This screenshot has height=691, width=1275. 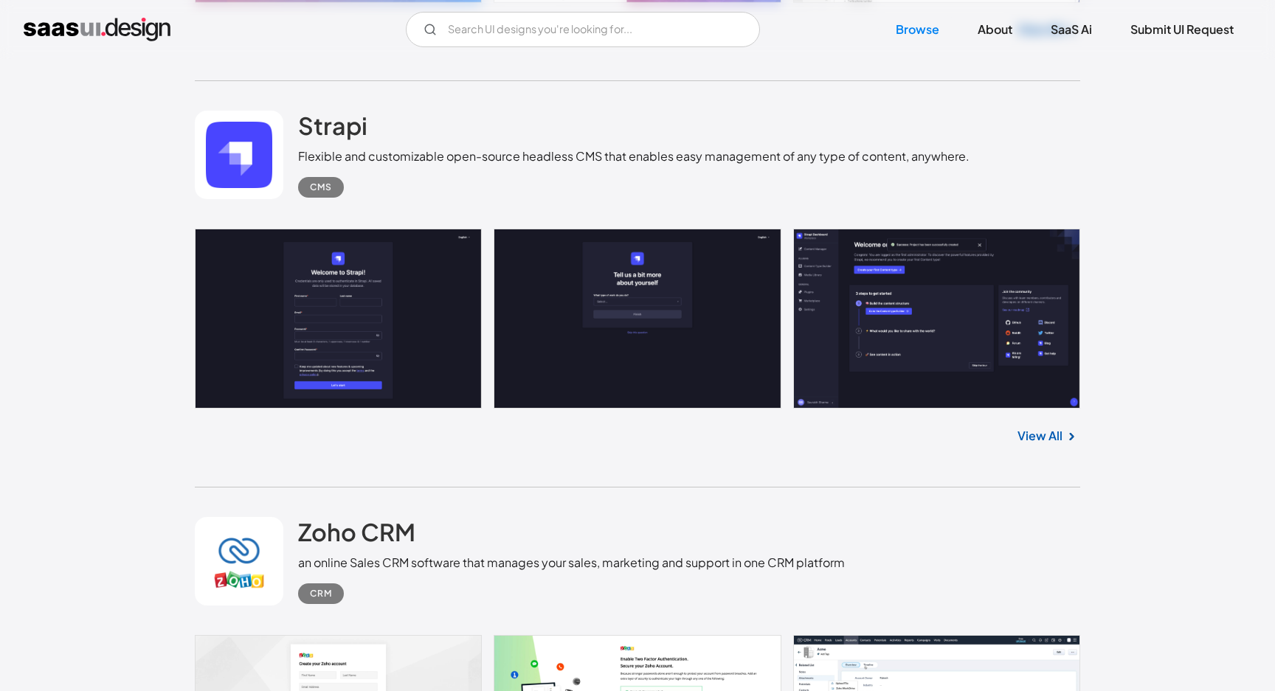 What do you see at coordinates (356, 536) in the screenshot?
I see `a: Zoho CRM` at bounding box center [356, 536].